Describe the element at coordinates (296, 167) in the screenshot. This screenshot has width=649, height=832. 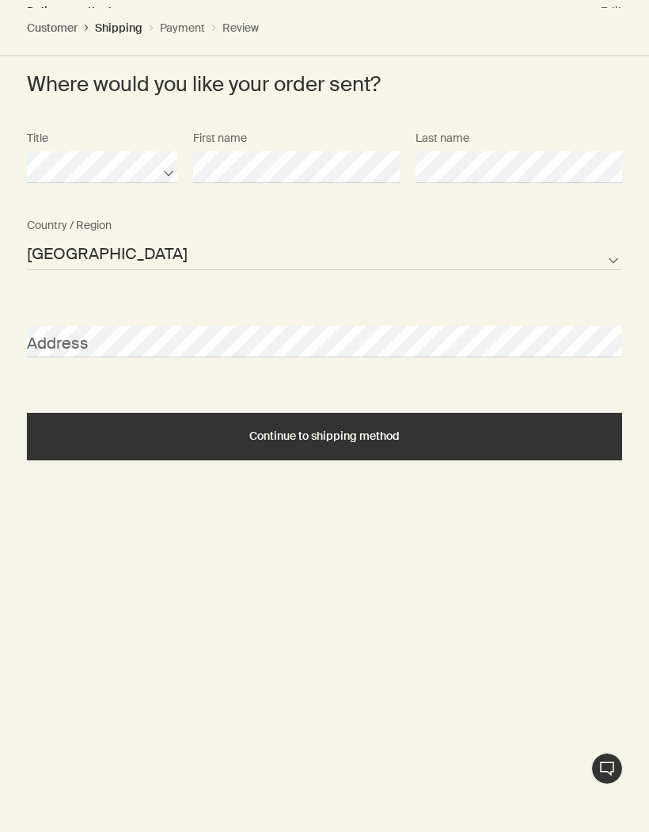
I see `input: First name` at that location.